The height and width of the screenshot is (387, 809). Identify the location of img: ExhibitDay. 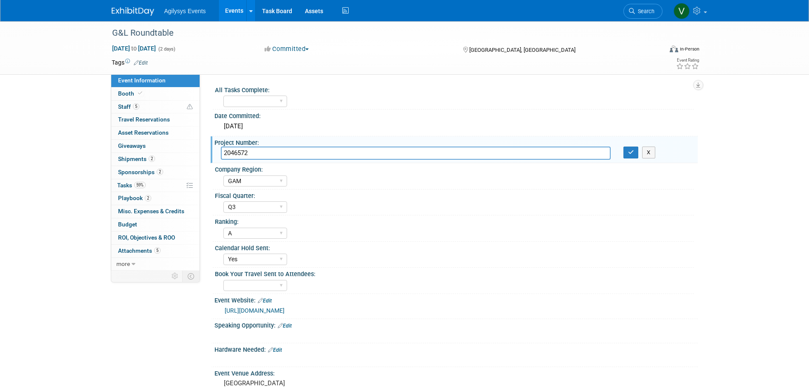
(133, 11).